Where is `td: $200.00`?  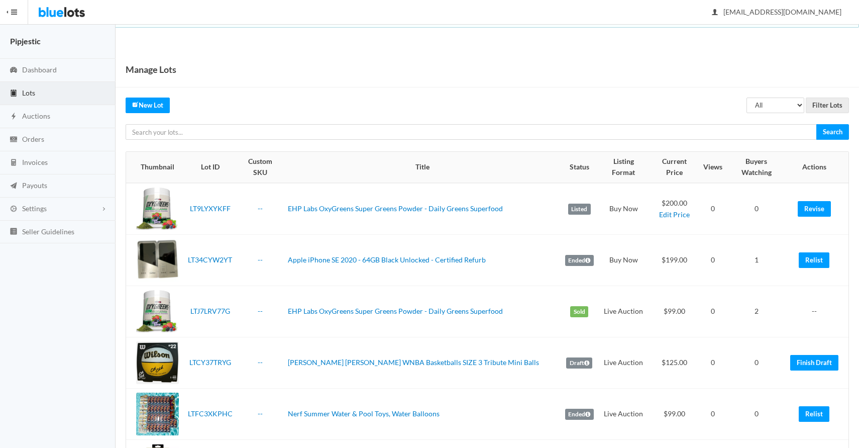 td: $200.00 is located at coordinates (674, 209).